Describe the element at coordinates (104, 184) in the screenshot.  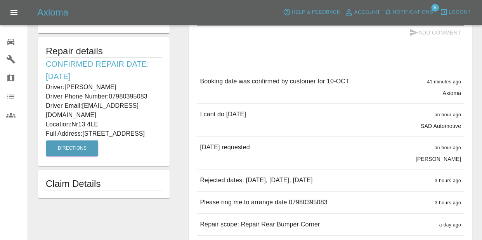
I see `h1: Claim Details` at that location.